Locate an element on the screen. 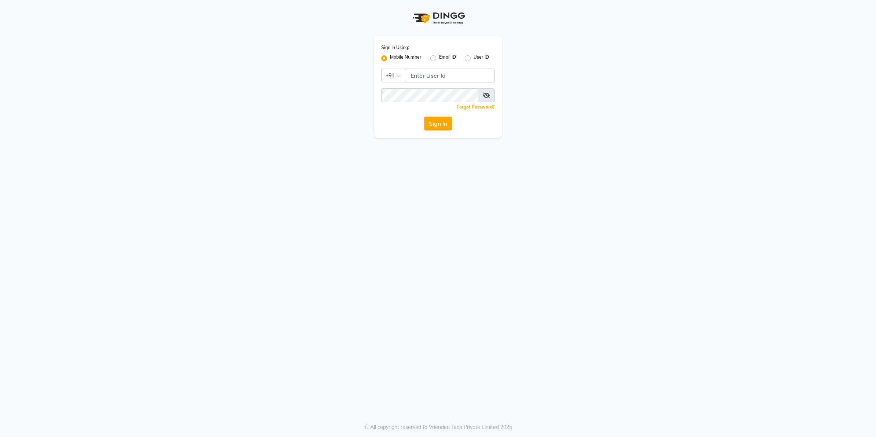 The height and width of the screenshot is (437, 876). label: Email ID is located at coordinates (448, 58).